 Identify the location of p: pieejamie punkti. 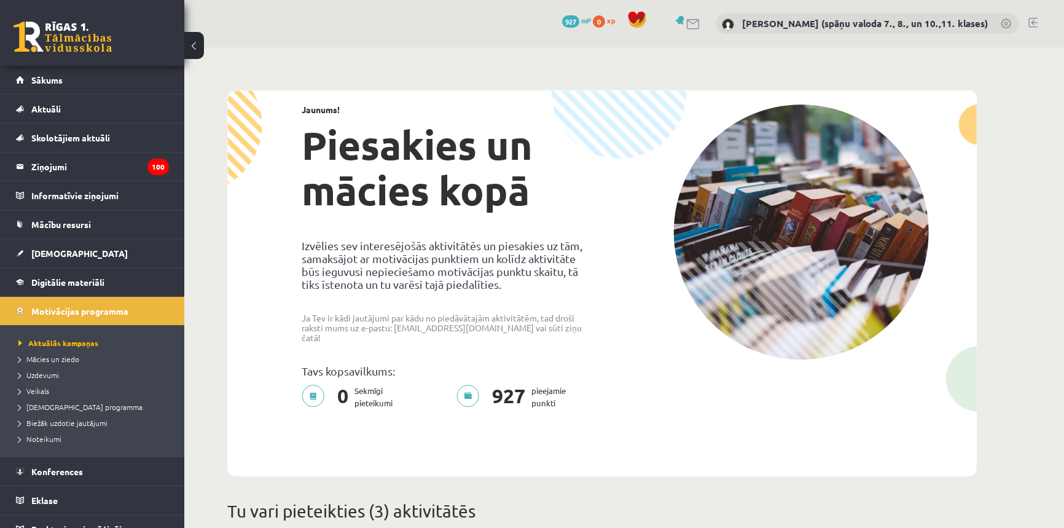
(515, 397).